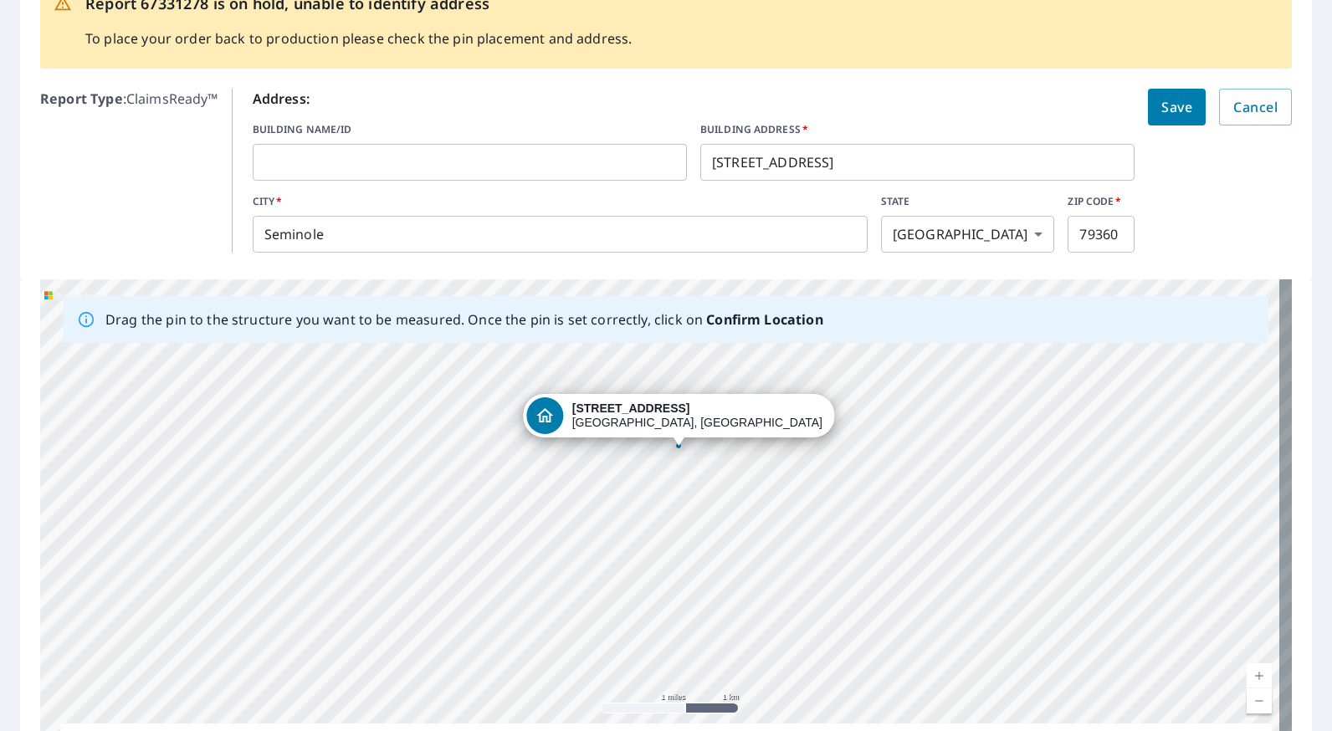 The height and width of the screenshot is (731, 1332). I want to click on p: Address:, so click(694, 99).